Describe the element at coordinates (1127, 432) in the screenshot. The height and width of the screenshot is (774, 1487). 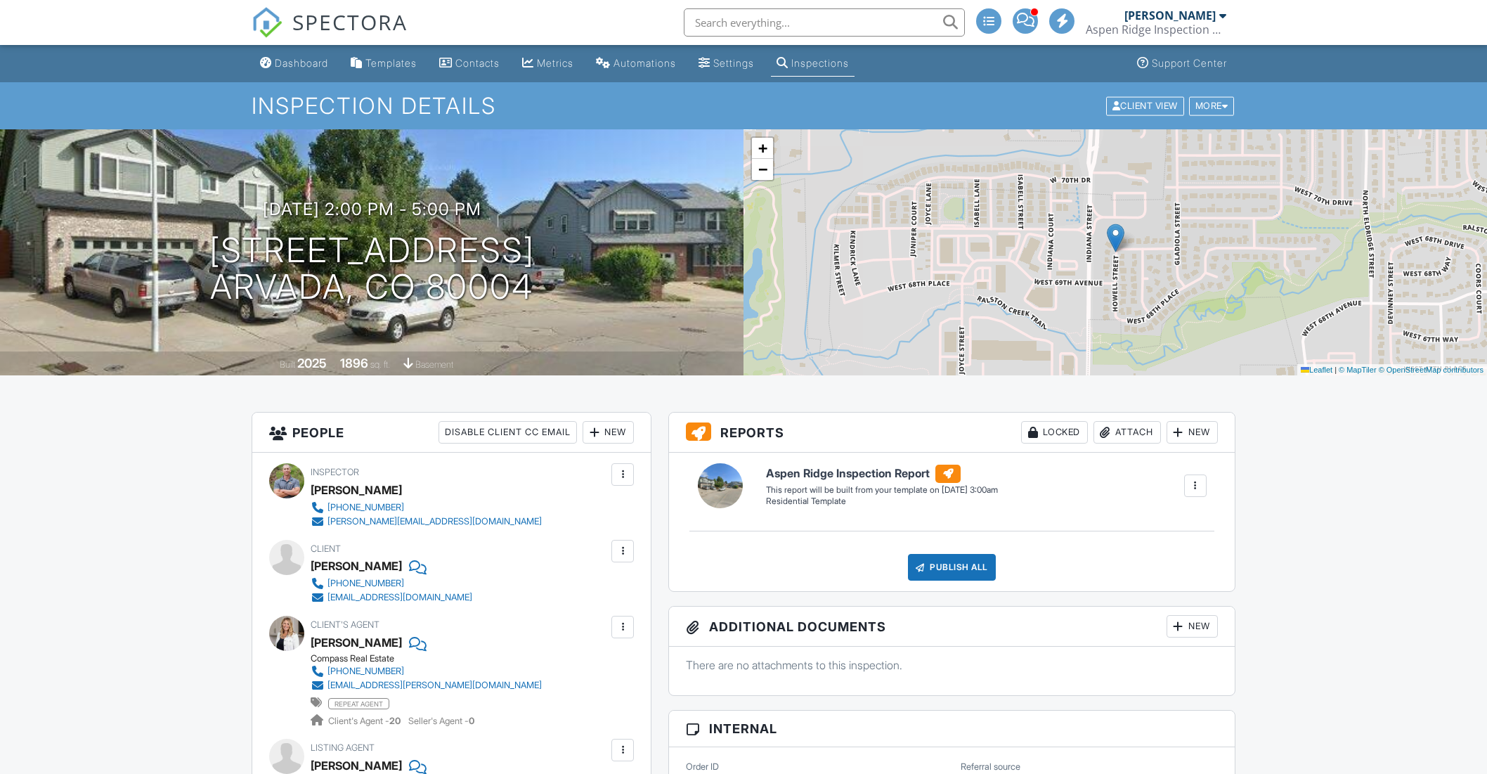
I see `div: Attach` at that location.